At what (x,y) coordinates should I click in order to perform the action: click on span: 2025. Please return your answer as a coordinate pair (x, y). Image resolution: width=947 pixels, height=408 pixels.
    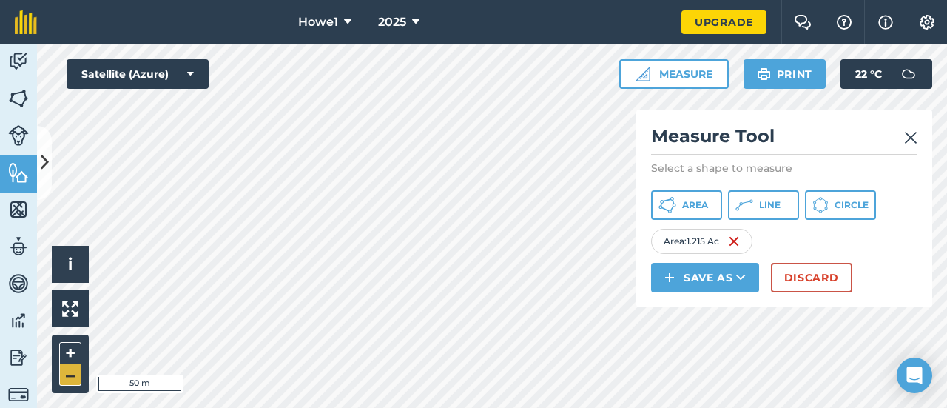
    Looking at the image, I should click on (392, 22).